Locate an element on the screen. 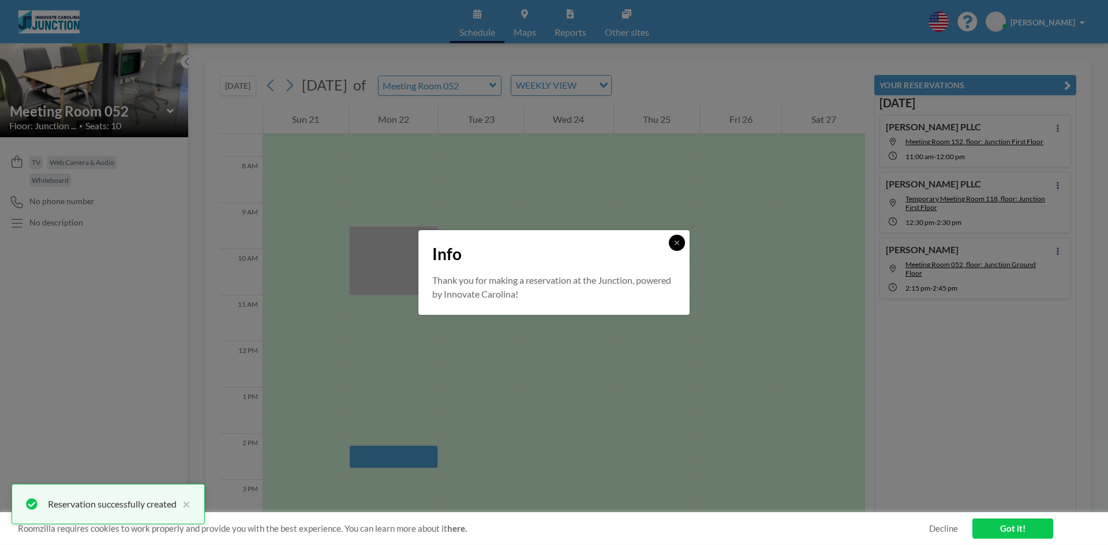 This screenshot has width=1108, height=545. div: Reservation successfully created is located at coordinates (112, 504).